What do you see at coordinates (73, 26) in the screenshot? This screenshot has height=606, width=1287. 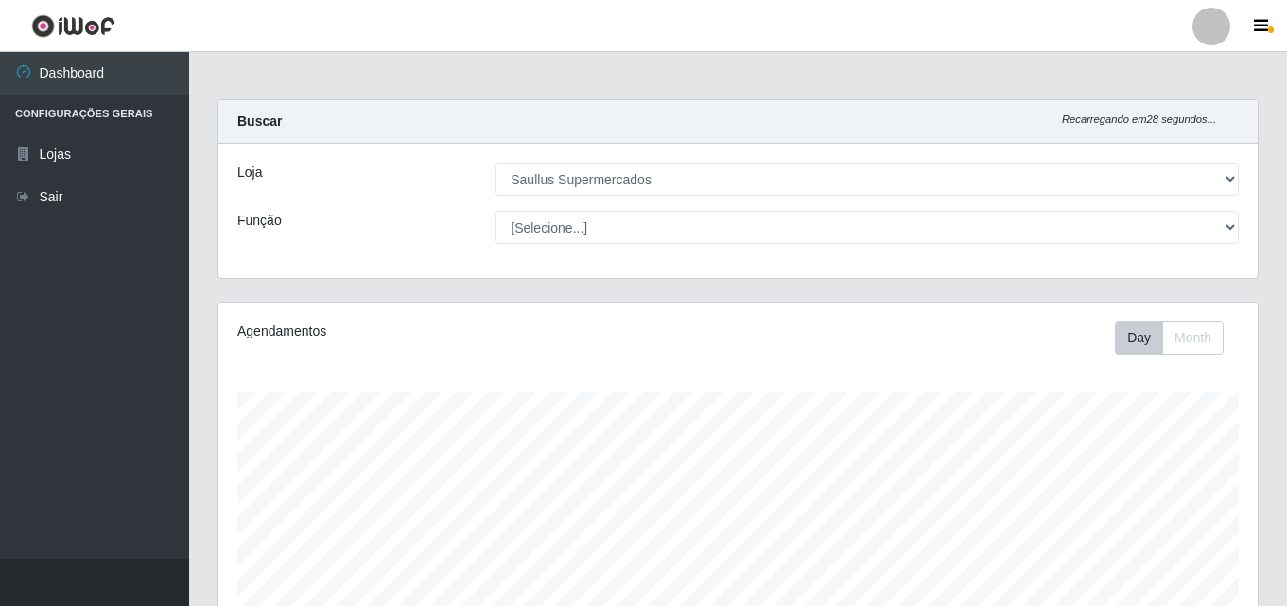 I see `img: CoreUI Logo` at bounding box center [73, 26].